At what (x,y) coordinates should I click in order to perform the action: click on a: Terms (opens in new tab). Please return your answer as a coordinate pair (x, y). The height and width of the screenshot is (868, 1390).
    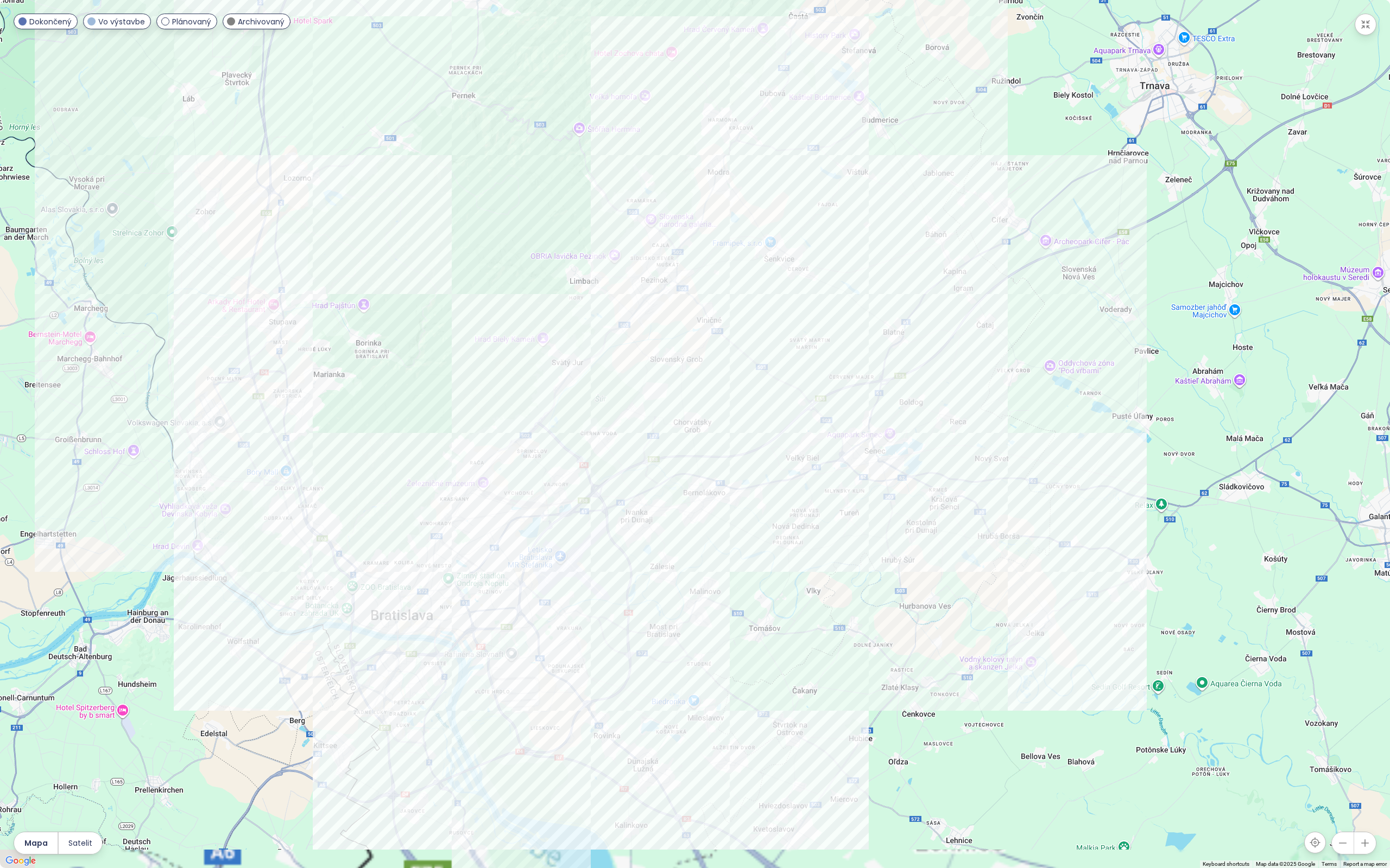
    Looking at the image, I should click on (1329, 863).